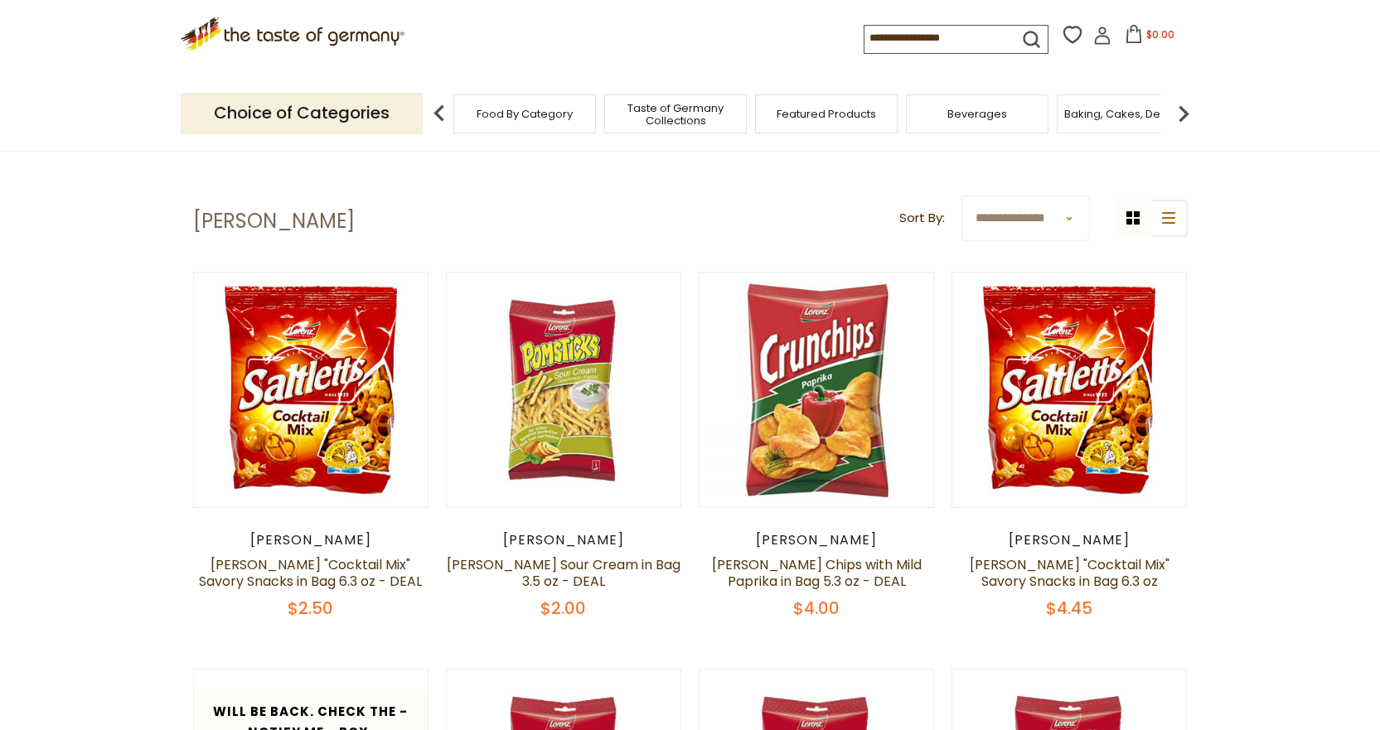 This screenshot has height=730, width=1380. Describe the element at coordinates (563, 608) in the screenshot. I see `span: $2.00` at that location.